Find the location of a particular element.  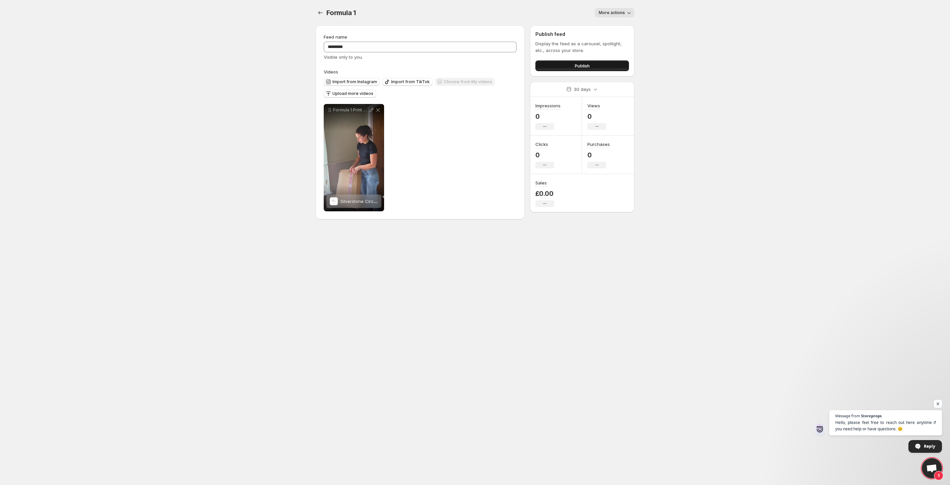

button: More actions is located at coordinates (614, 13).